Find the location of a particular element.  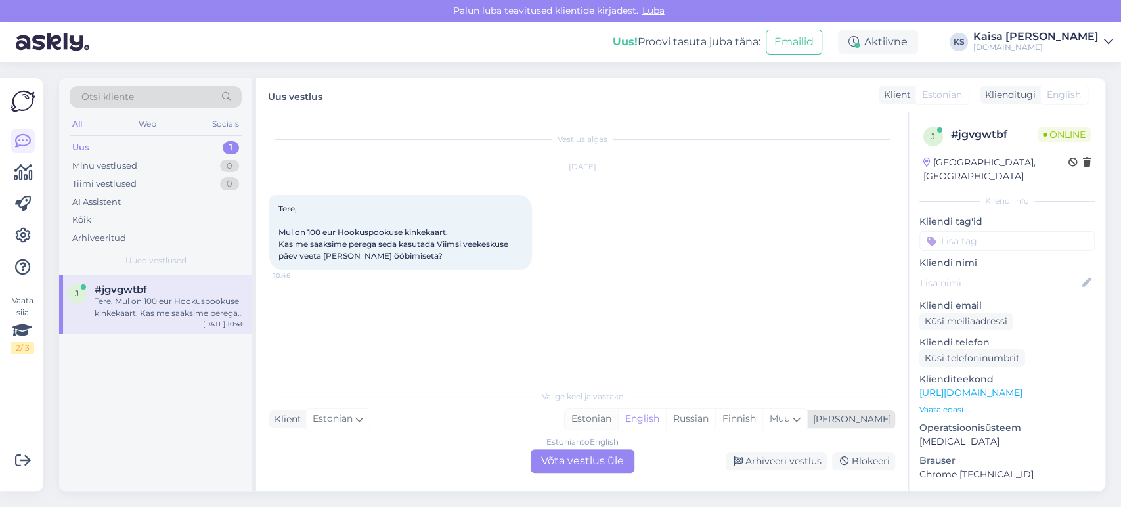

div: Minu vestlused is located at coordinates (104, 166).